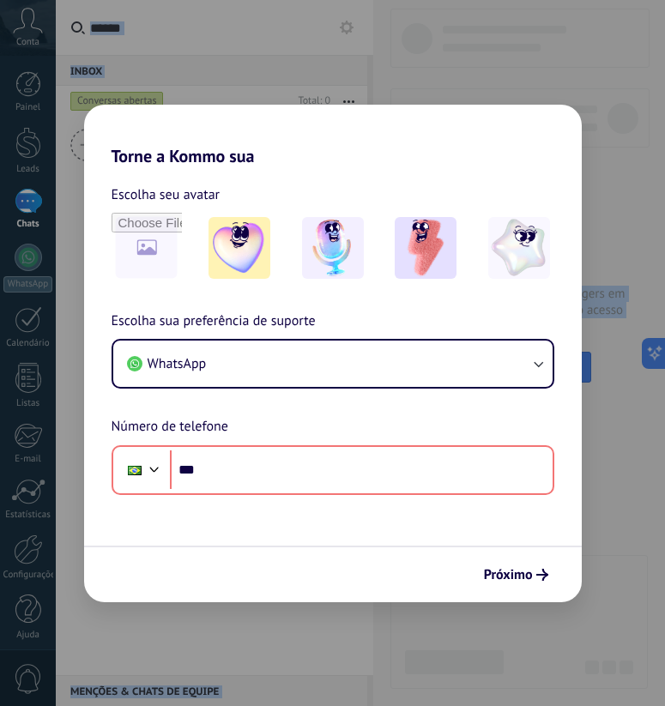 The width and height of the screenshot is (665, 706). Describe the element at coordinates (170, 427) in the screenshot. I see `span: Número de telefone` at that location.